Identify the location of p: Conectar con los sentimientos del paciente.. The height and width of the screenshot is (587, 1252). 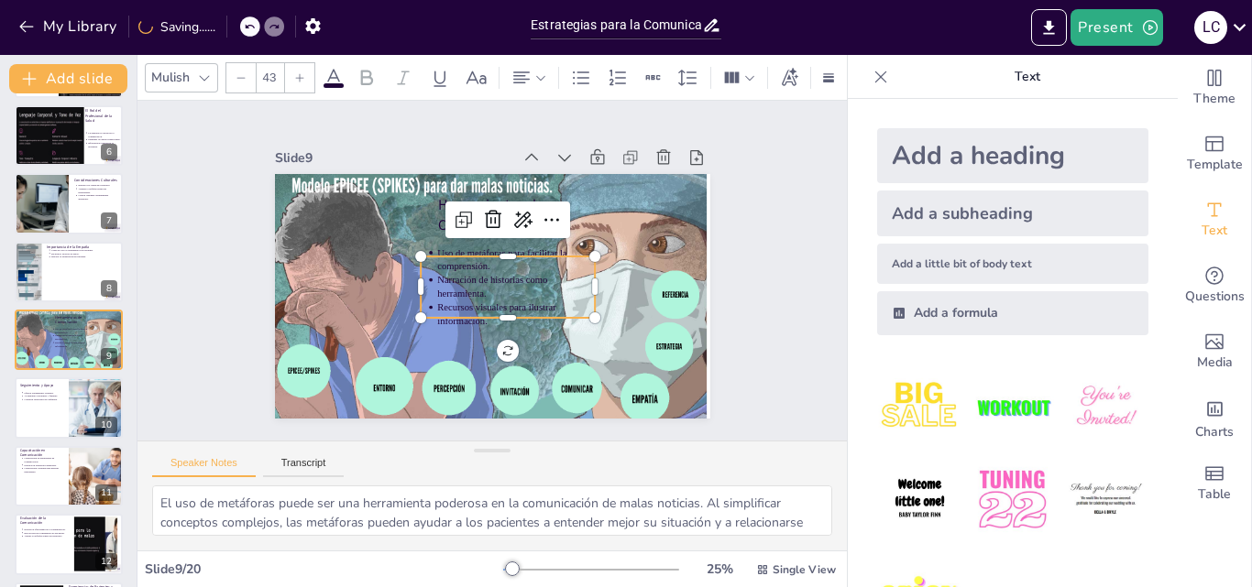
(84, 250).